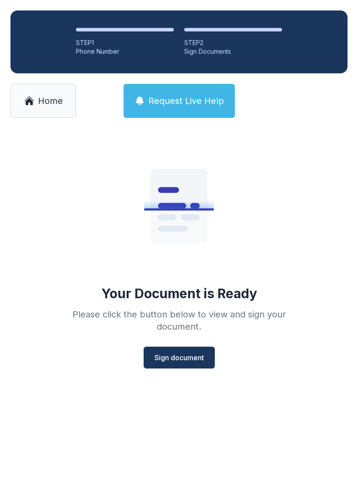 The width and height of the screenshot is (358, 496). Describe the element at coordinates (233, 43) in the screenshot. I see `div: STEP 2` at that location.